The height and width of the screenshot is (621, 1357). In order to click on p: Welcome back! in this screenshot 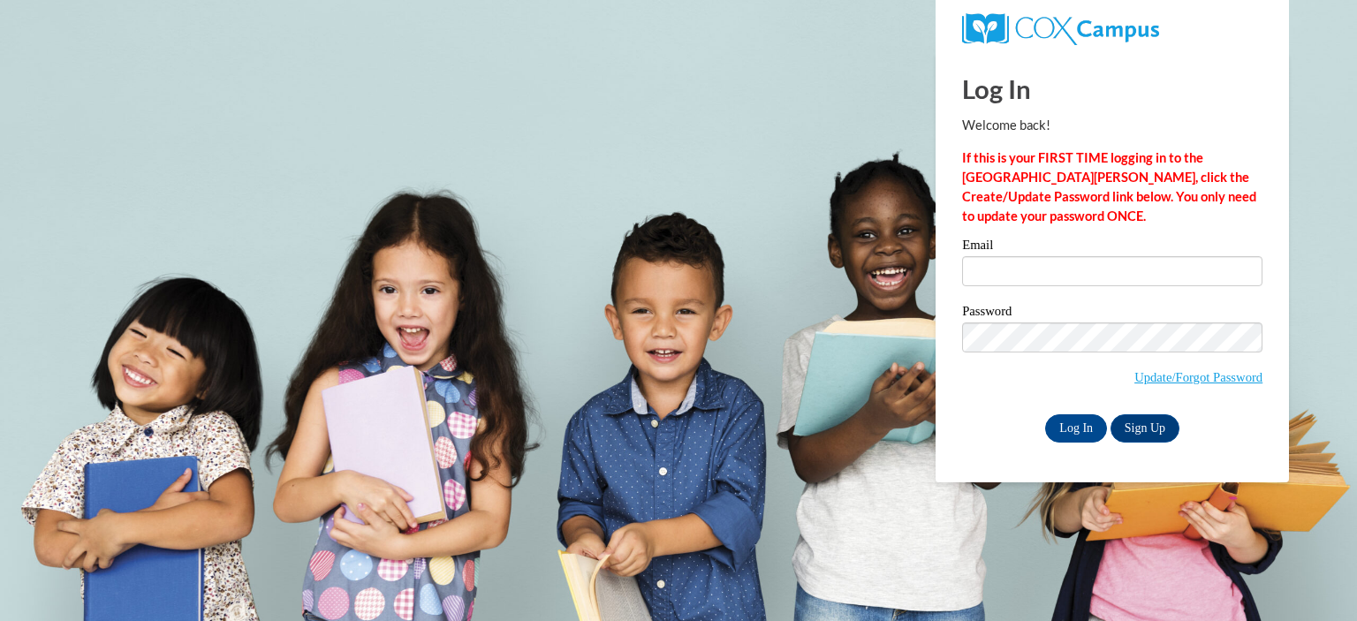, I will do `click(1112, 125)`.